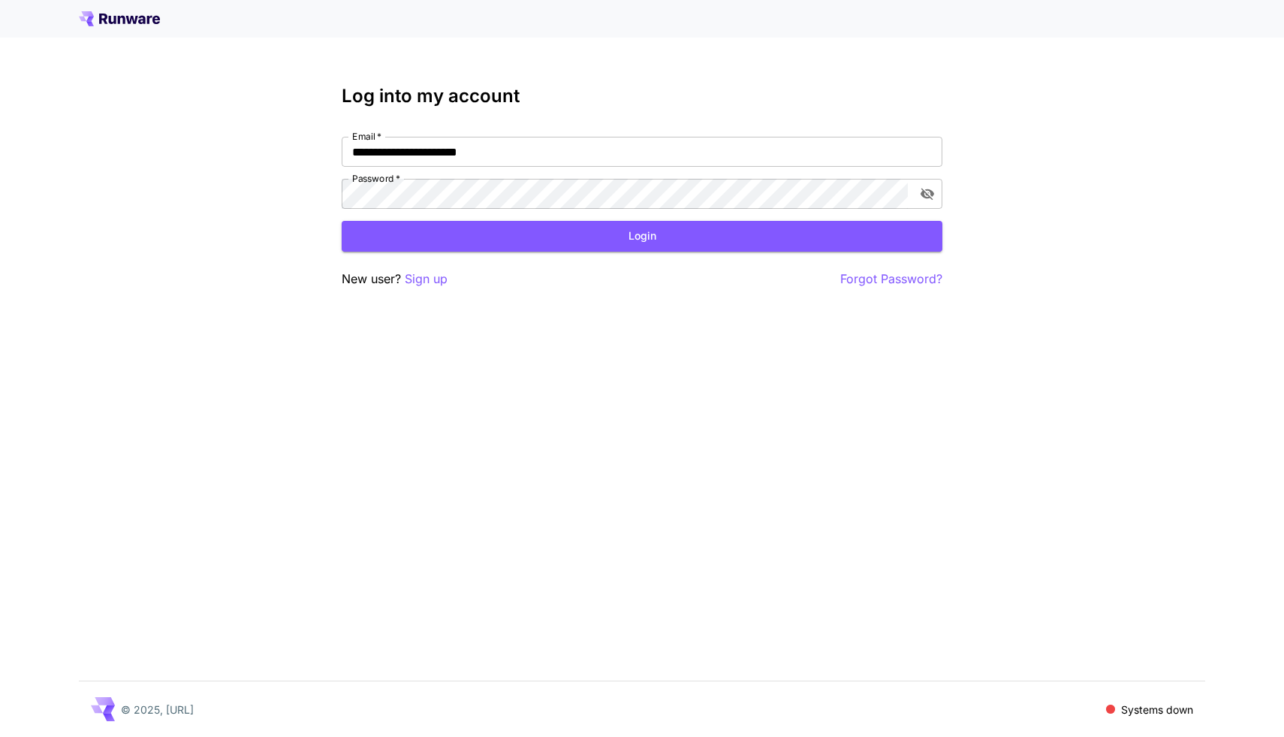 The width and height of the screenshot is (1284, 737). What do you see at coordinates (891, 279) in the screenshot?
I see `button: Forgot Password?` at bounding box center [891, 279].